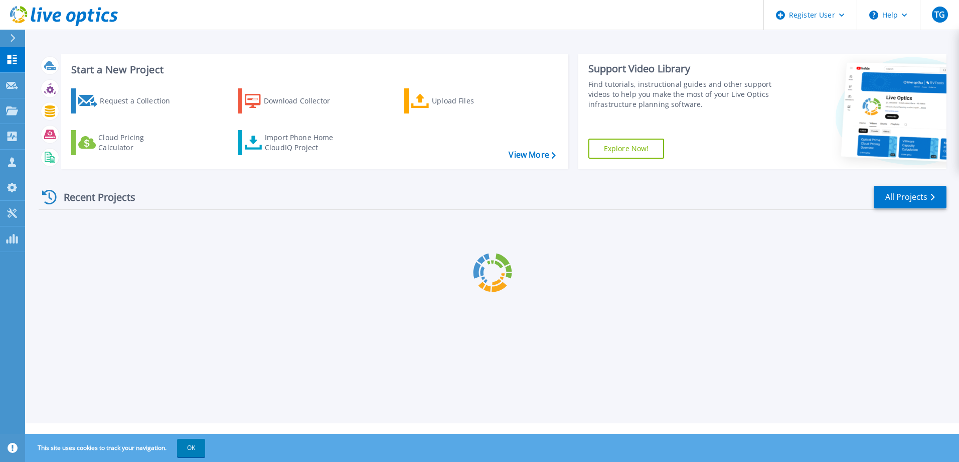  I want to click on span: This site uses cookies to track your navigation., so click(116, 448).